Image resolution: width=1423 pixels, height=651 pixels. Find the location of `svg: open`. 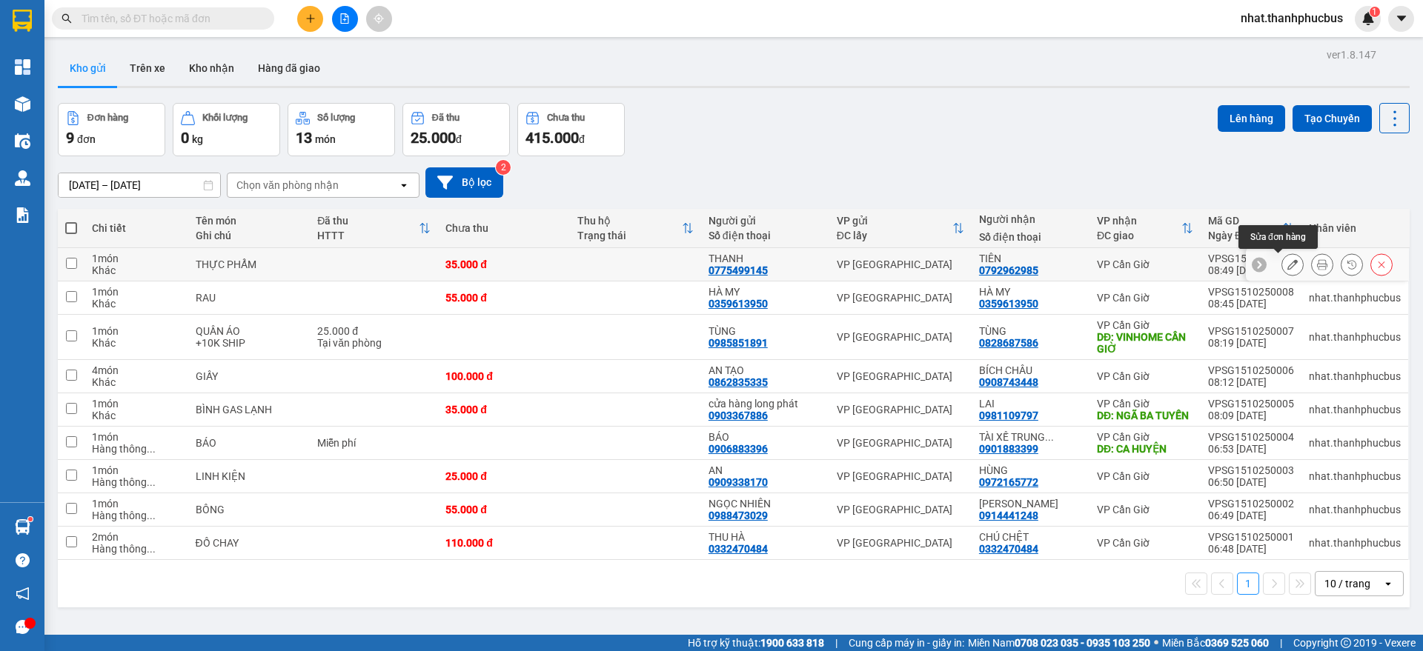

svg: open is located at coordinates (404, 185).